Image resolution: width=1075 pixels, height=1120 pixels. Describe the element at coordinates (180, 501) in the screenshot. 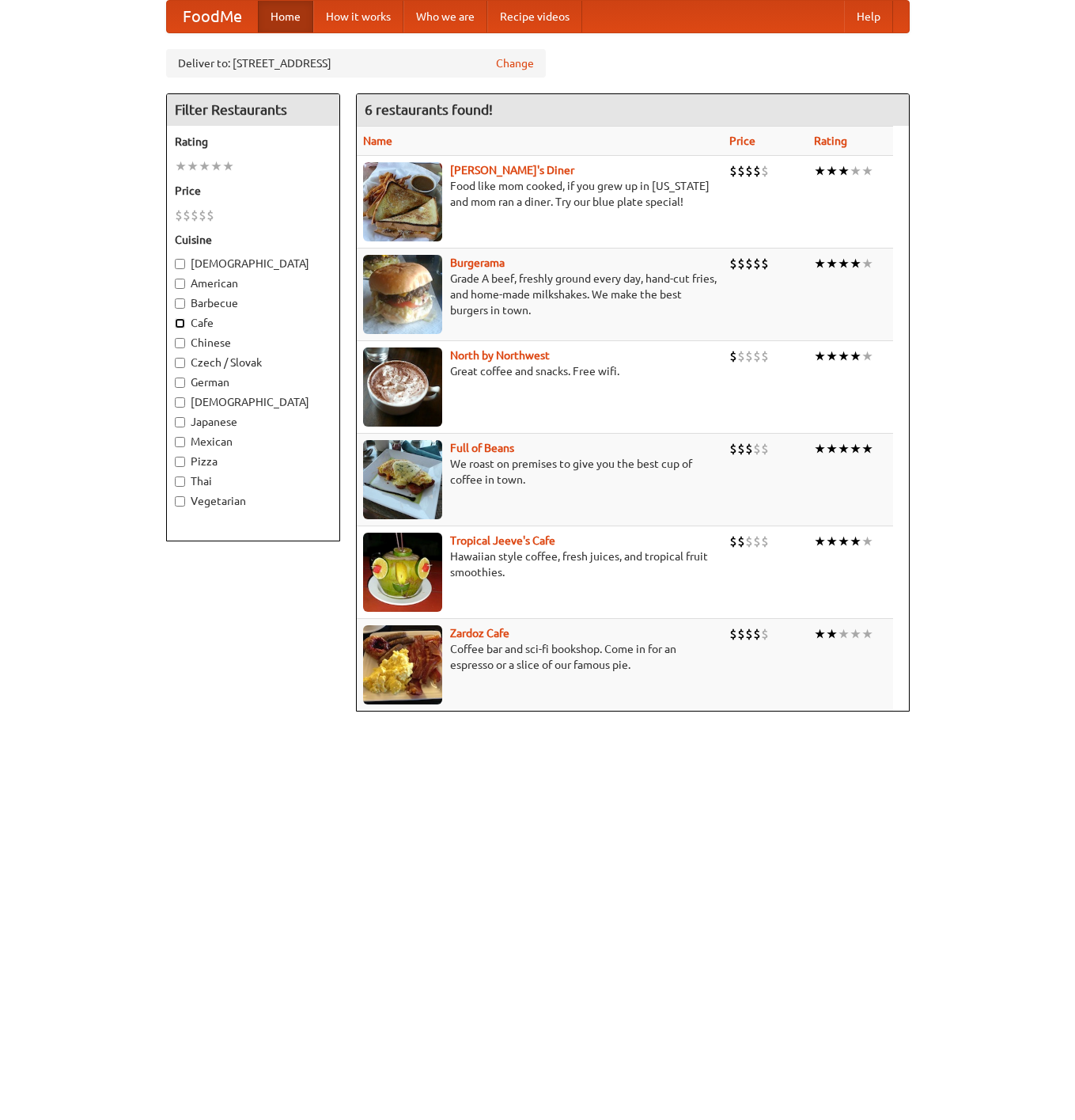

I see `input: Vegetarian` at that location.